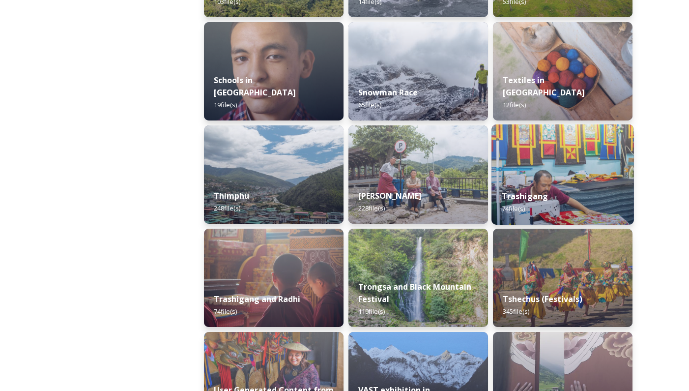  What do you see at coordinates (232, 196) in the screenshot?
I see `strong: Thimphu` at bounding box center [232, 196].